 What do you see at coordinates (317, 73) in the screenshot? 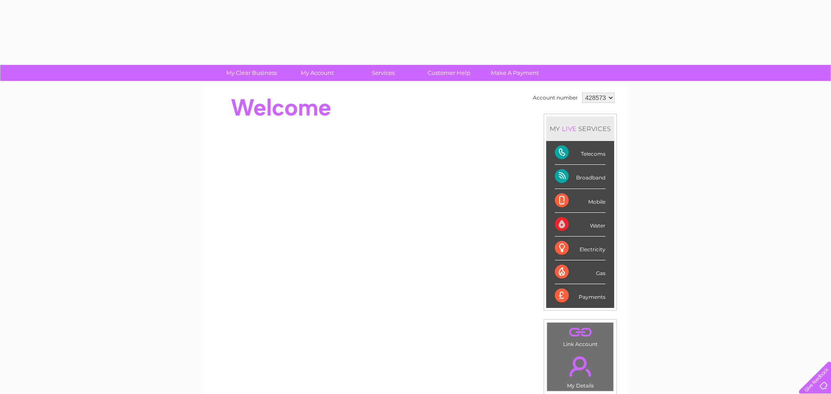
I see `a: My Account` at bounding box center [317, 73].